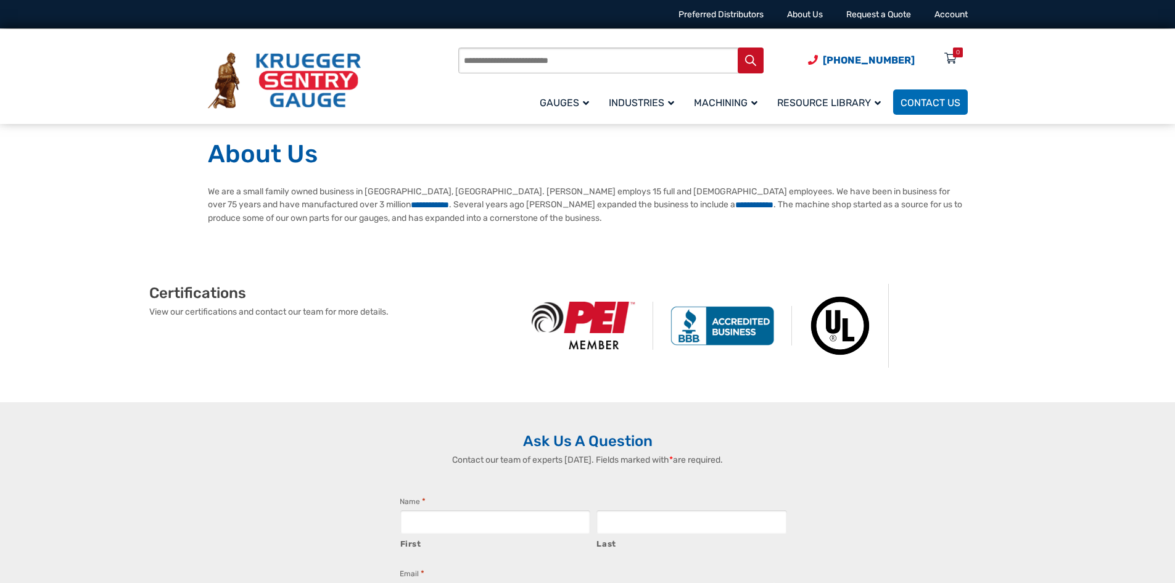 The width and height of the screenshot is (1175, 583). What do you see at coordinates (879, 14) in the screenshot?
I see `a: Request a Quote` at bounding box center [879, 14].